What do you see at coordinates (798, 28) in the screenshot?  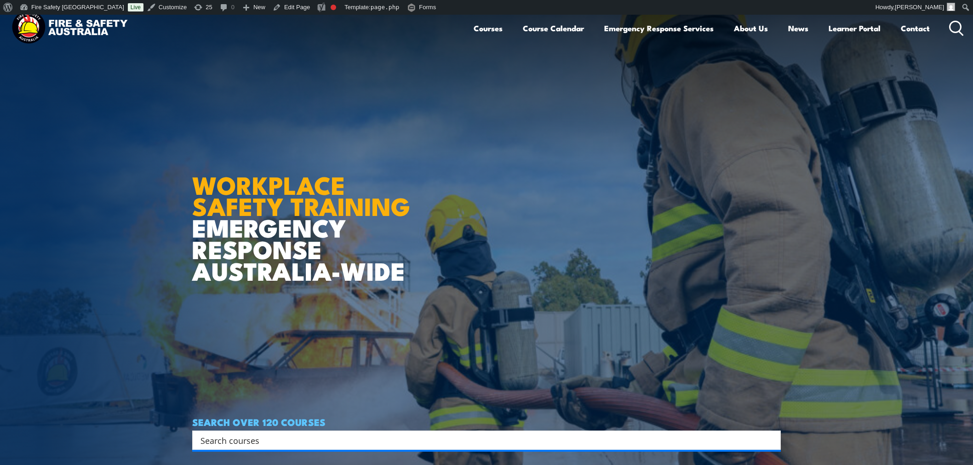 I see `a: News` at bounding box center [798, 28].